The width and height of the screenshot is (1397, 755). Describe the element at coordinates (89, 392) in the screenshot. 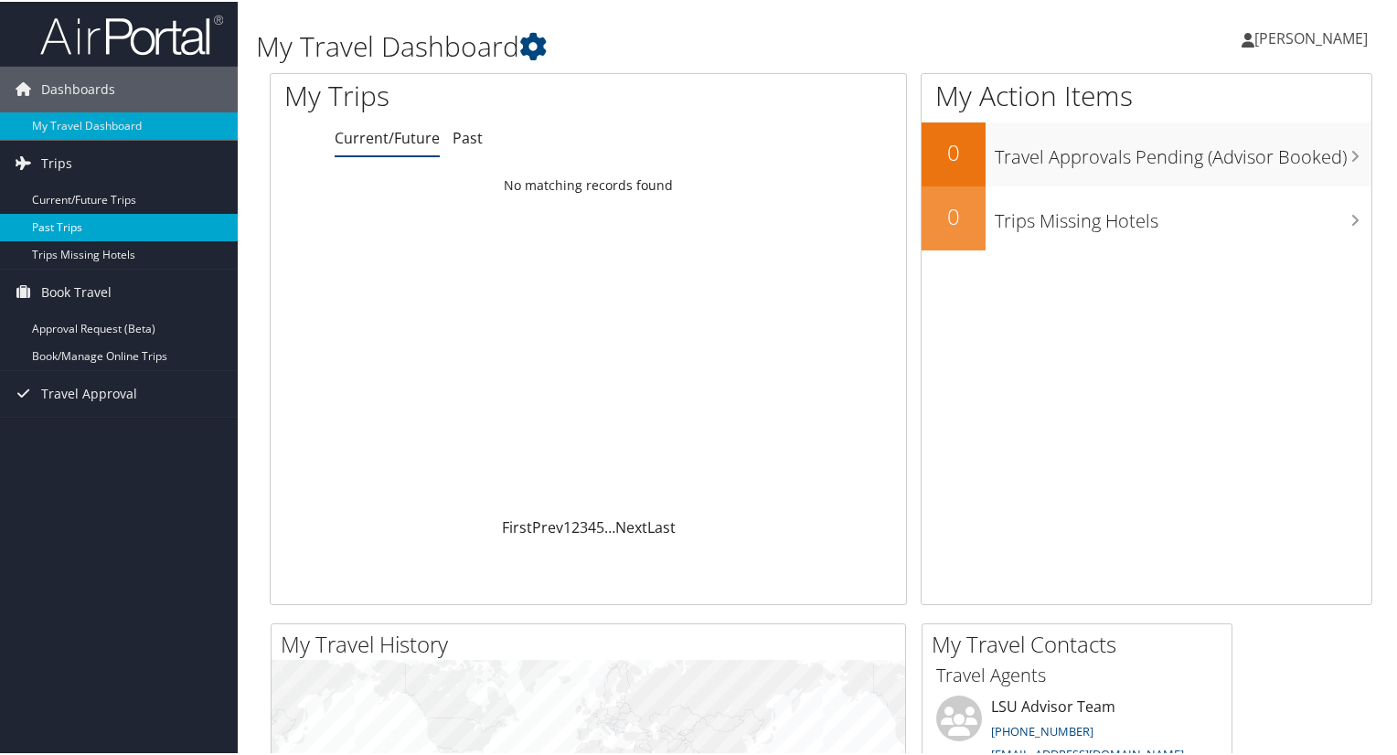

I see `span: Travel Approval` at that location.